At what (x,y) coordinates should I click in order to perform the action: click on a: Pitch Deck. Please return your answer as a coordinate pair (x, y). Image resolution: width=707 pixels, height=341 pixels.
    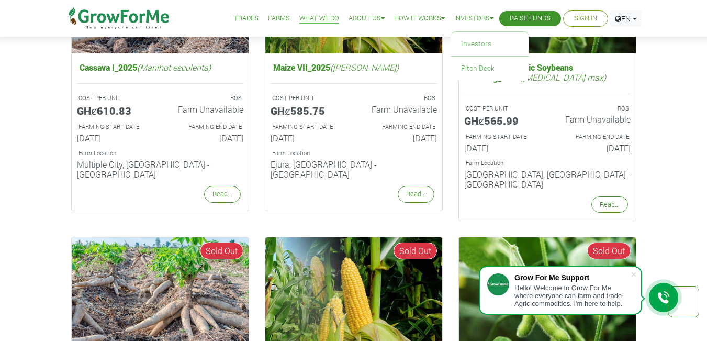
    Looking at the image, I should click on (490, 69).